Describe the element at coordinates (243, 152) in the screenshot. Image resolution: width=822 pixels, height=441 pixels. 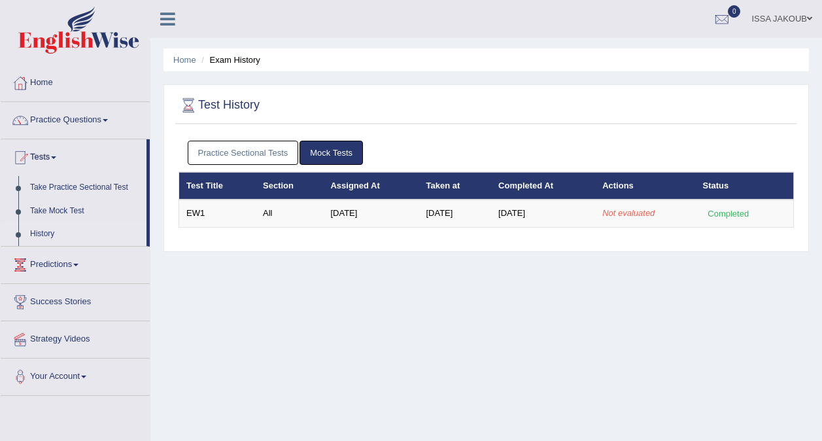
I see `a: Practice Sectional Tests` at that location.